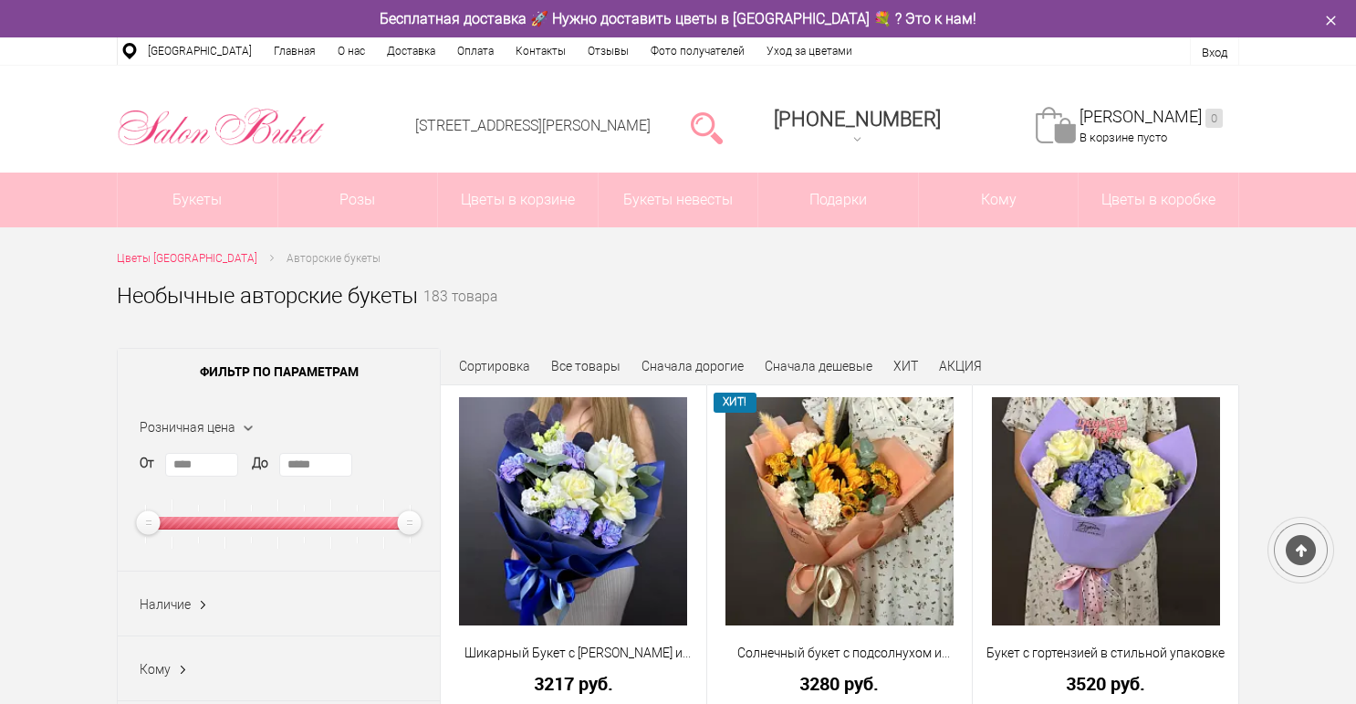  I want to click on span: Авторские букеты, so click(333, 258).